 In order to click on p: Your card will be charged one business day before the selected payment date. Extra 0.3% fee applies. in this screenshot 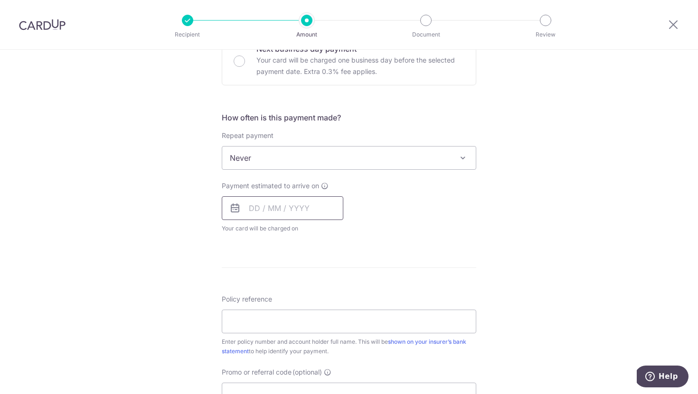, I will do `click(360, 66)`.